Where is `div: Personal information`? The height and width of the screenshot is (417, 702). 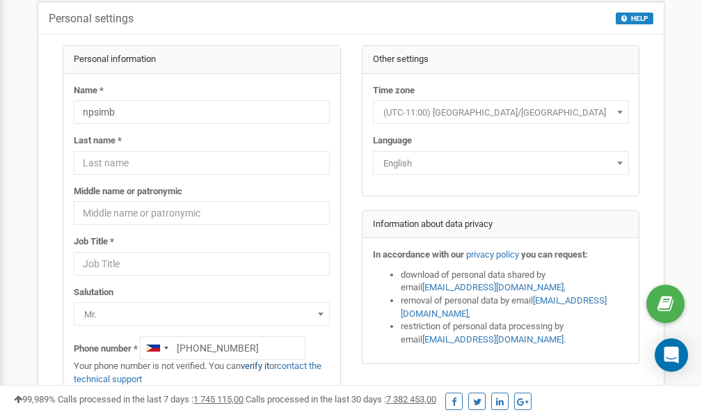 div: Personal information is located at coordinates (202, 60).